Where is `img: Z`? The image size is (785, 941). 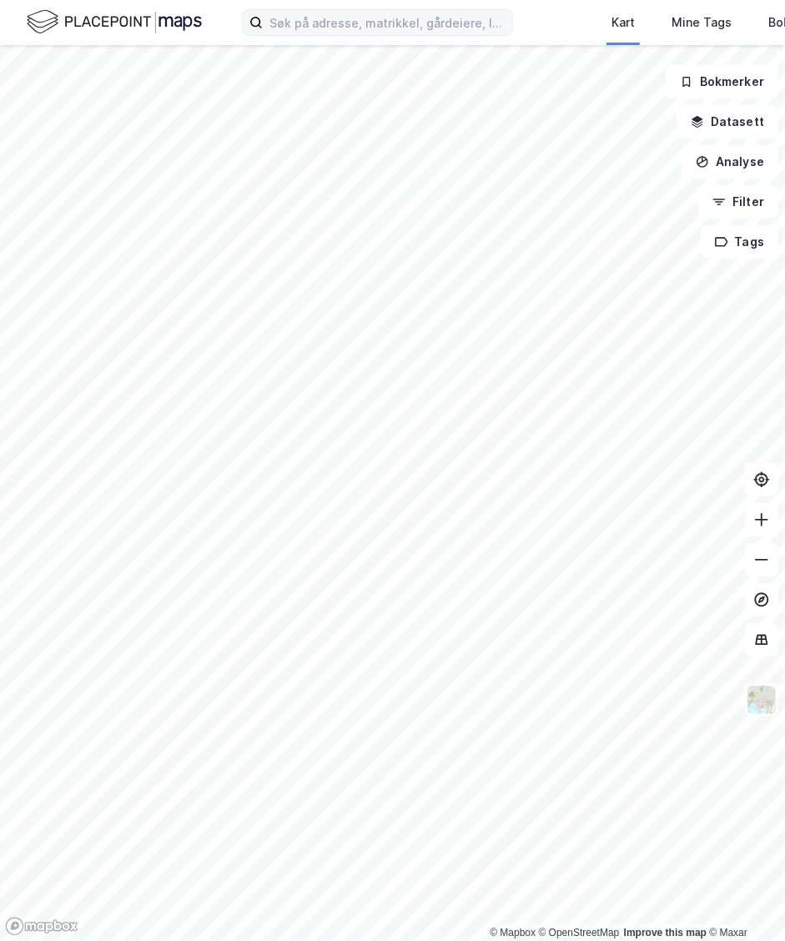
img: Z is located at coordinates (761, 700).